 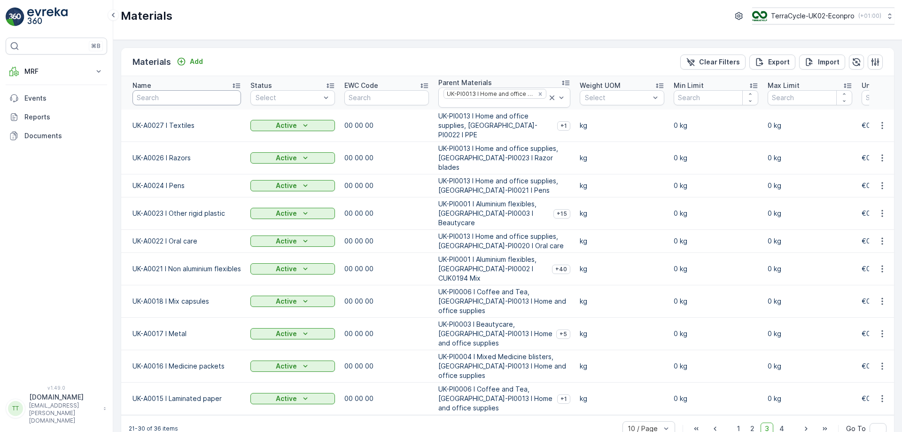 What do you see at coordinates (877, 86) in the screenshot?
I see `p: Unit Price` at bounding box center [877, 86].